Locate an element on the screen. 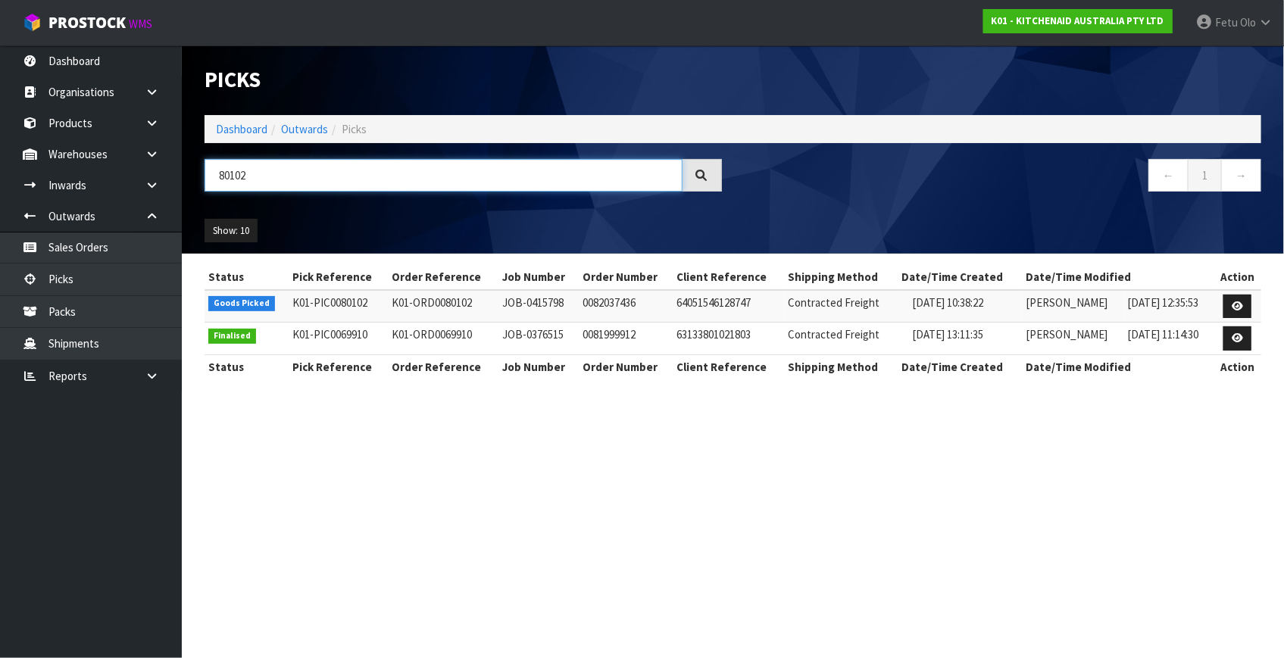  small: WMS is located at coordinates (140, 23).